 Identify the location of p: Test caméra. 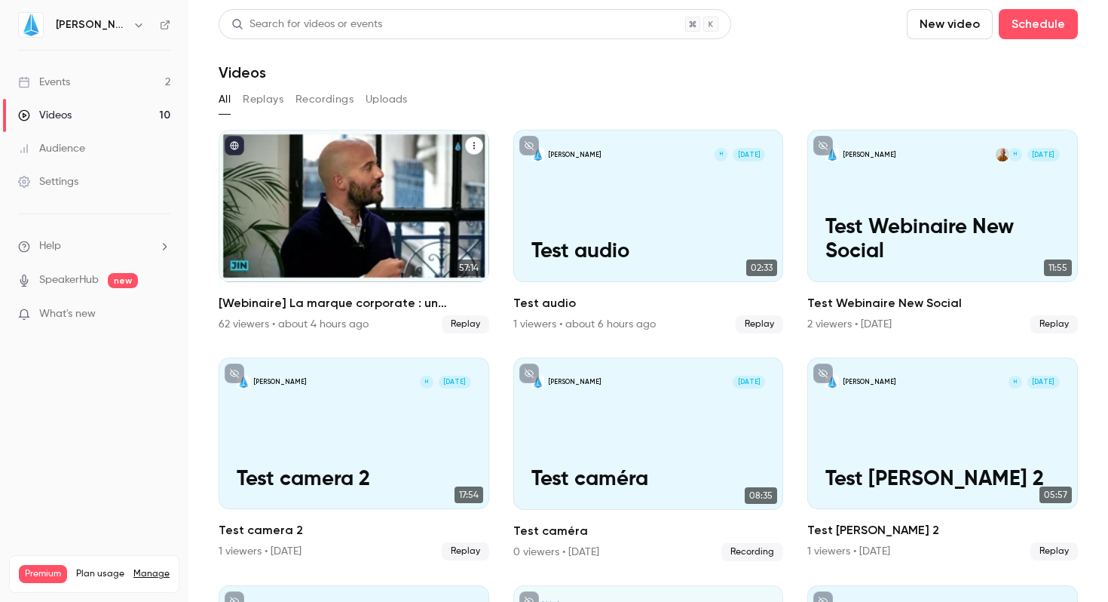
(648, 480).